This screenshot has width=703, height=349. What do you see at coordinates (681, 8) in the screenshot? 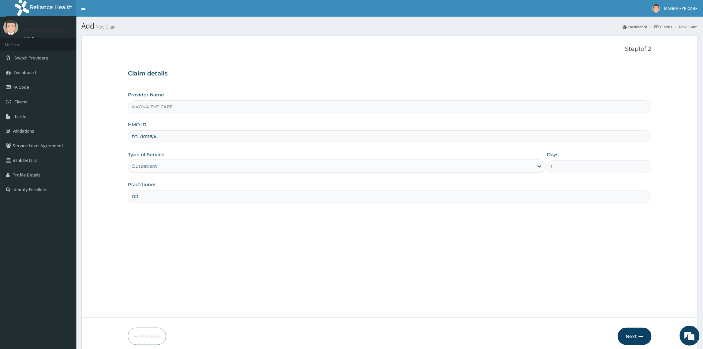
I see `span: MAGNA EYE CARE` at bounding box center [681, 8].